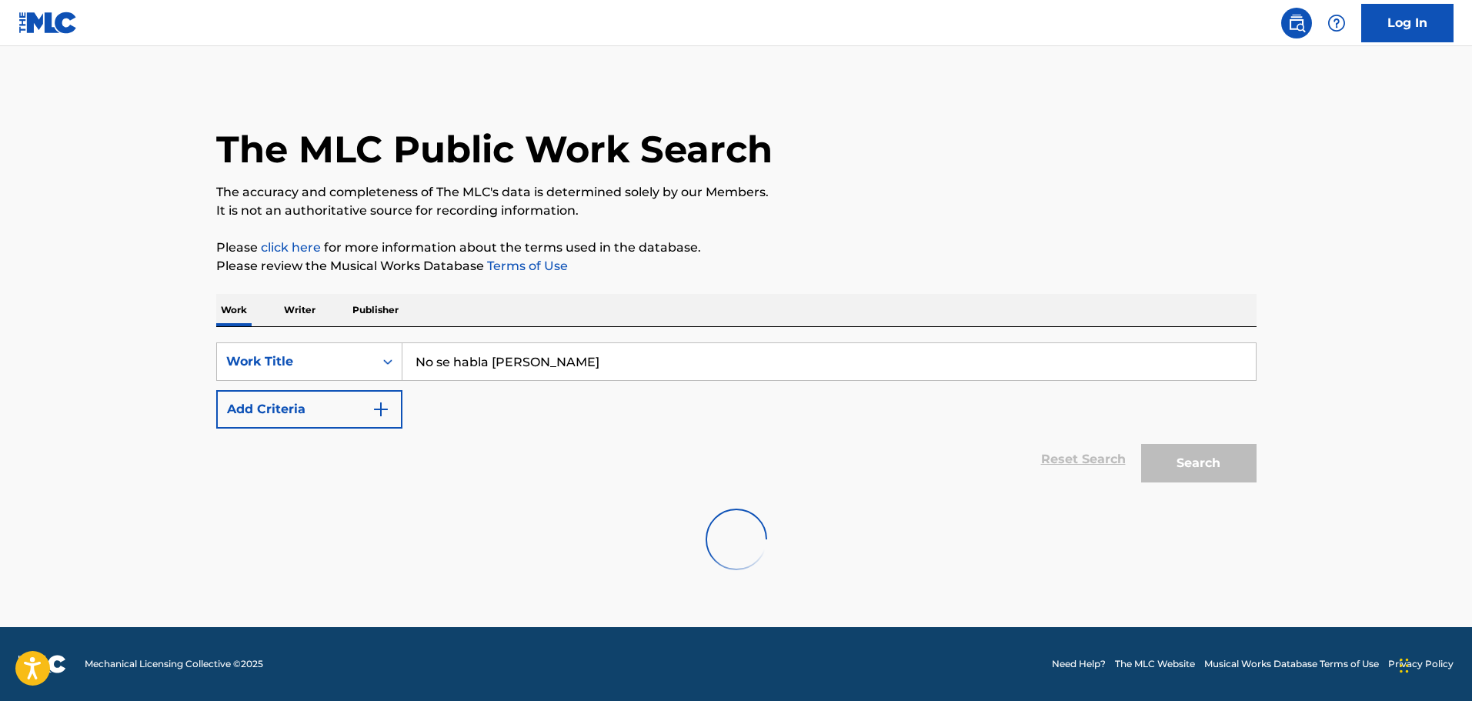 This screenshot has width=1472, height=701. I want to click on a: Terms of Use, so click(525, 265).